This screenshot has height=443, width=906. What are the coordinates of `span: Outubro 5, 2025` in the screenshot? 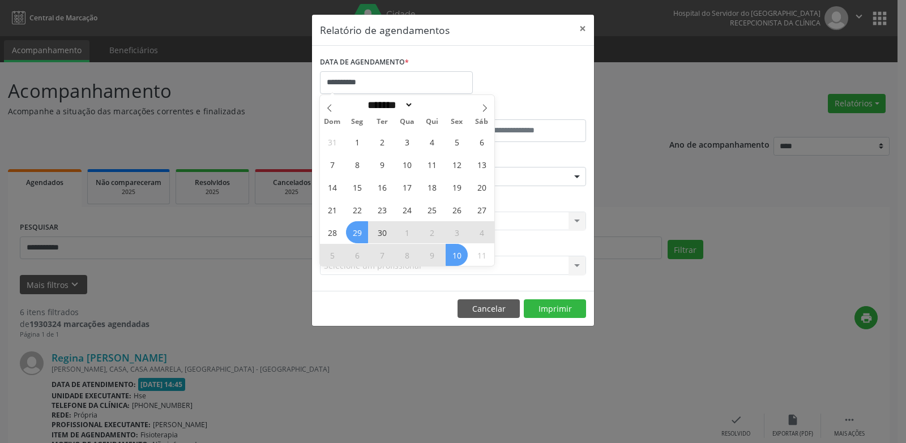 It's located at (332, 255).